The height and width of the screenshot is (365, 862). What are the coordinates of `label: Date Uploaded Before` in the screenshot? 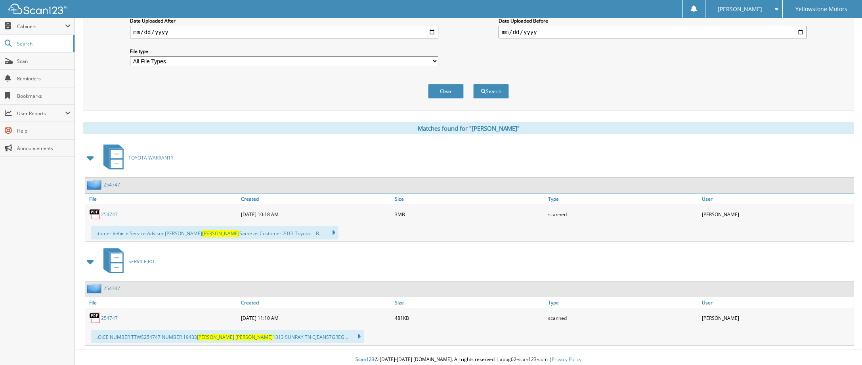 It's located at (652, 21).